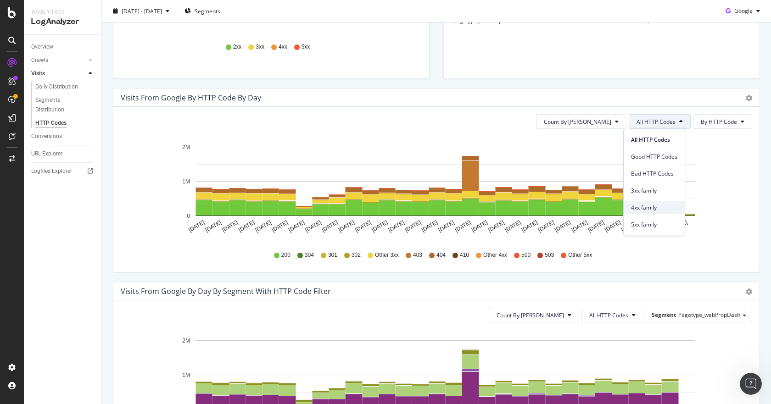 Image resolution: width=771 pixels, height=404 pixels. Describe the element at coordinates (654, 225) in the screenshot. I see `span: 5xx family` at that location.